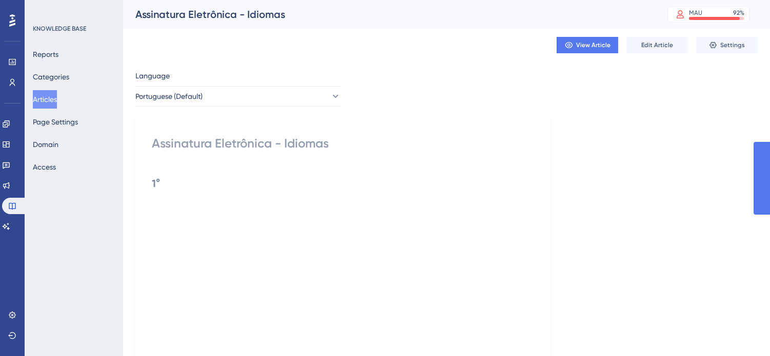 This screenshot has height=356, width=770. What do you see at coordinates (732, 45) in the screenshot?
I see `span: Settings` at bounding box center [732, 45].